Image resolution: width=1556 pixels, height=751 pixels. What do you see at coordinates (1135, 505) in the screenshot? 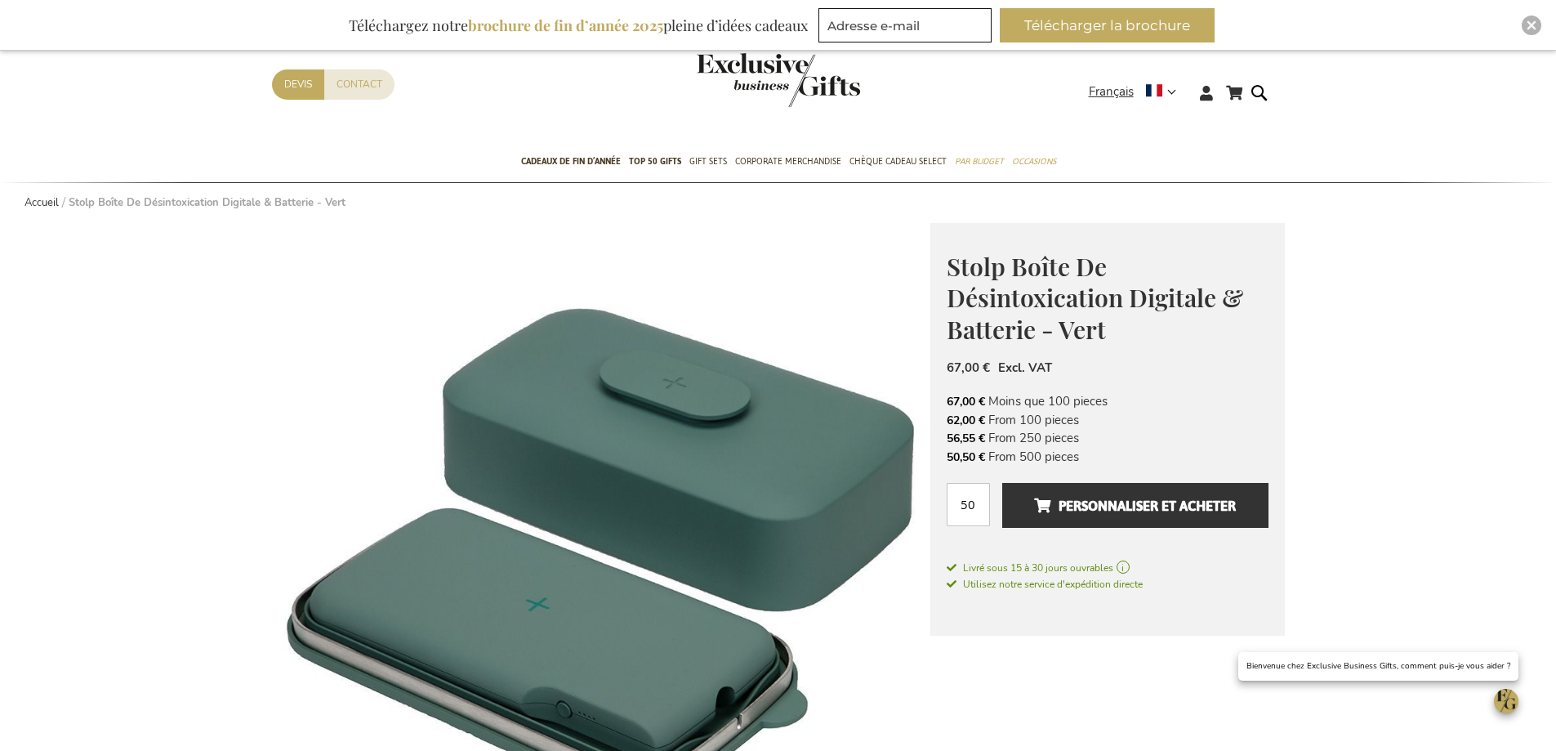
I see `button: Personnaliser et acheter` at bounding box center [1135, 505].